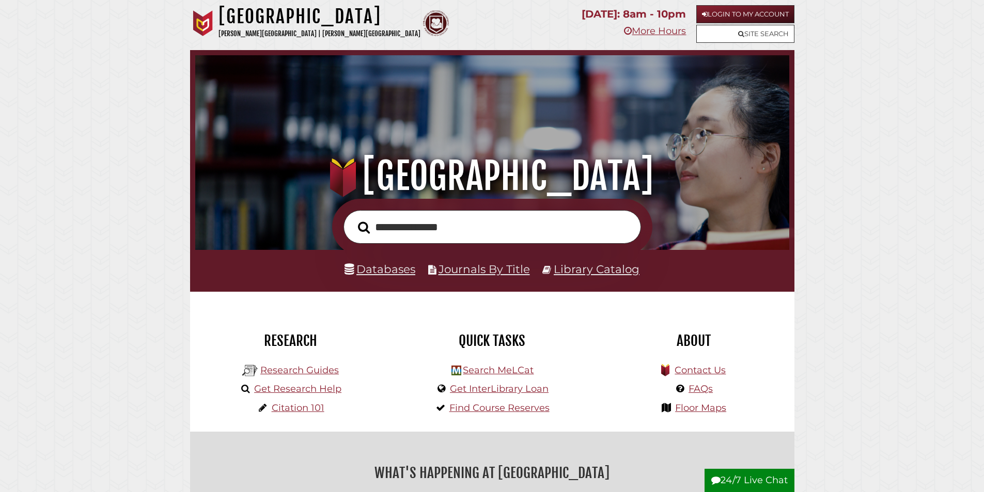  I want to click on a: Library Catalog, so click(597, 269).